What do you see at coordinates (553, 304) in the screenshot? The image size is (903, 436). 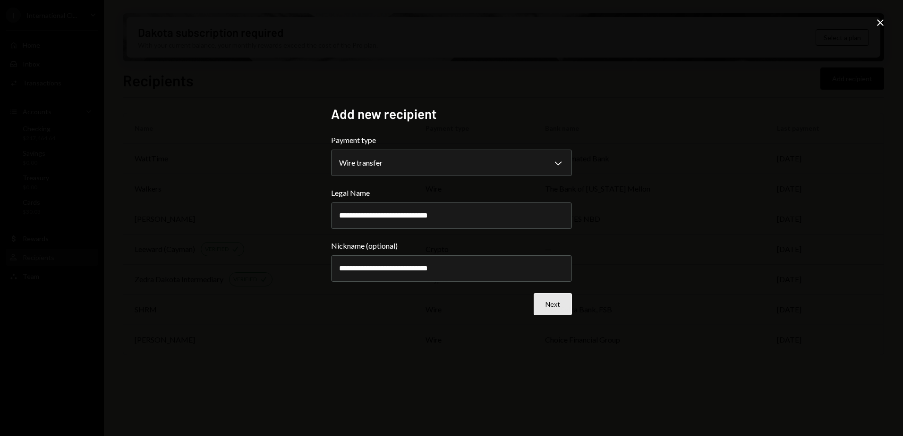 I see `button: Next` at bounding box center [553, 304].